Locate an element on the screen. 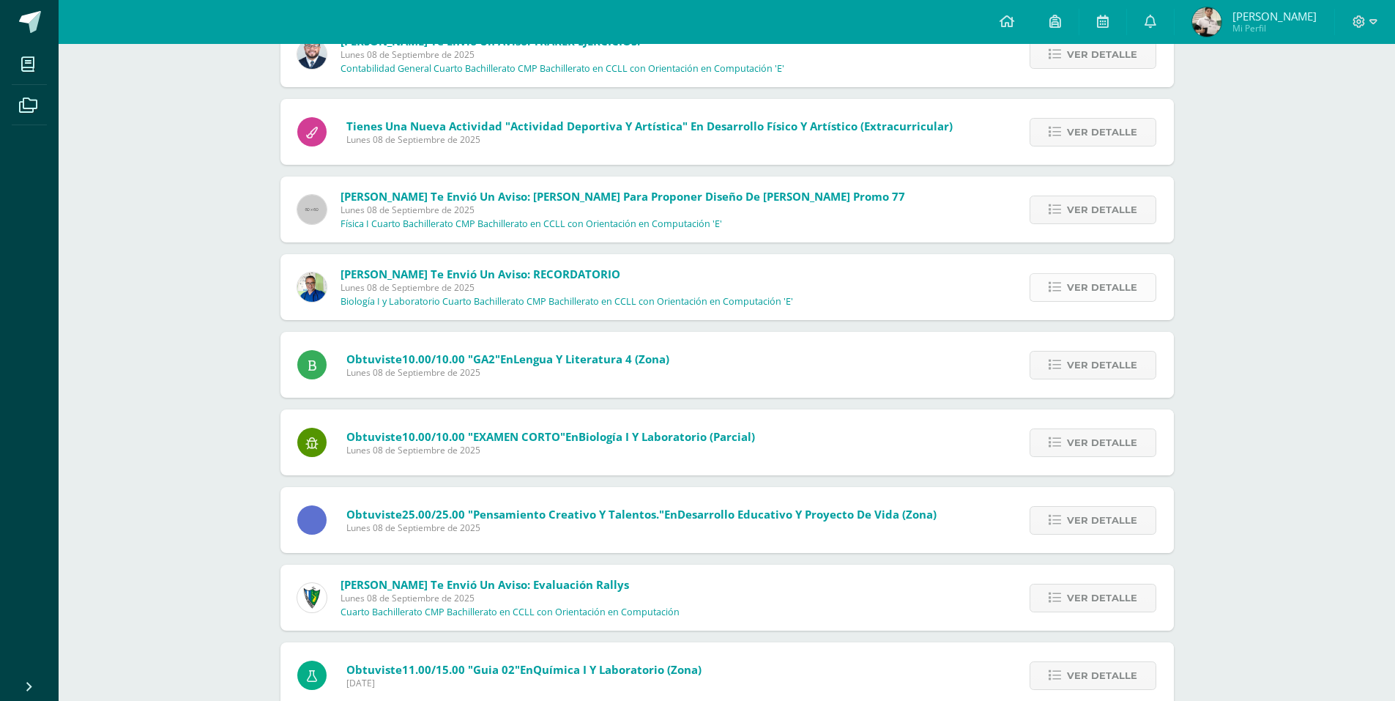 The width and height of the screenshot is (1395, 701). span: Mi Perfil is located at coordinates (1274, 28).